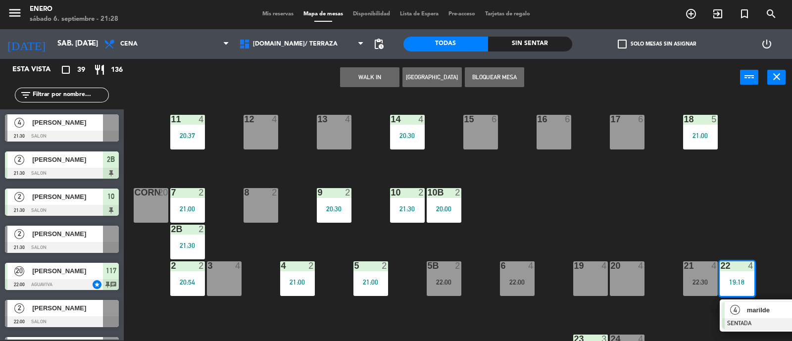  I want to click on span: Cena, so click(129, 44).